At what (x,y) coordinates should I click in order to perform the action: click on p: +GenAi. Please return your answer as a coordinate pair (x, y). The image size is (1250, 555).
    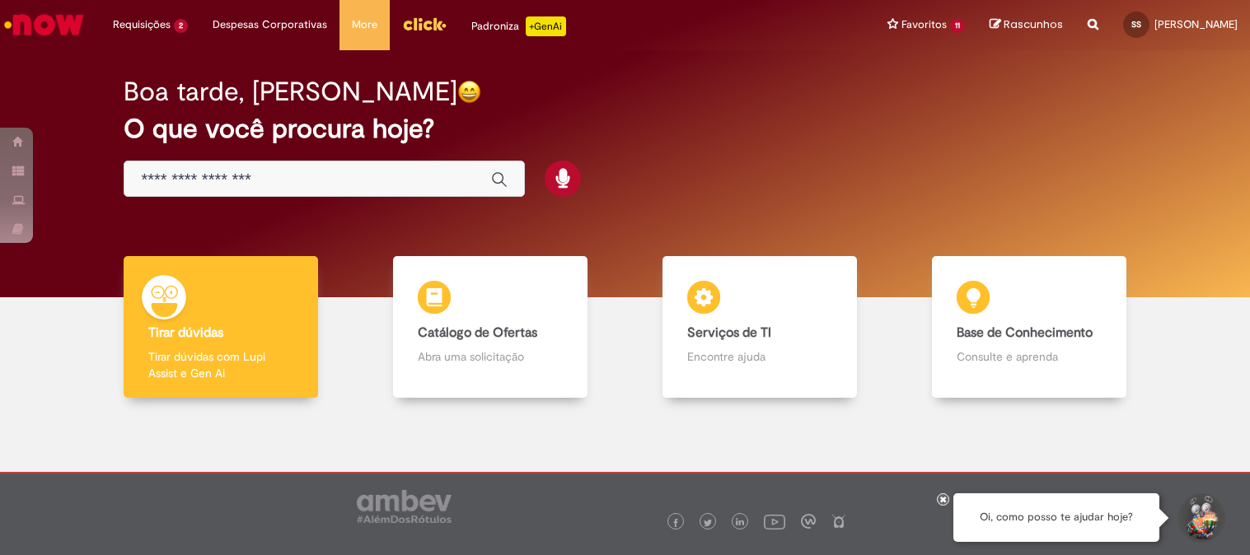
    Looking at the image, I should click on (545, 26).